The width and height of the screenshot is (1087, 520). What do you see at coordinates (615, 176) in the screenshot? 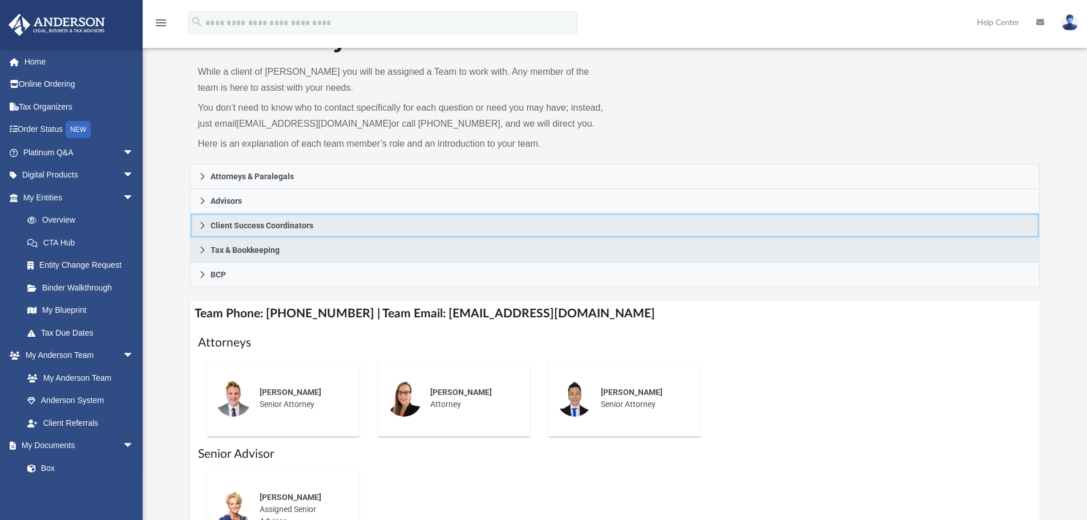
I see `a: Attorneys & Paralegals` at bounding box center [615, 176].